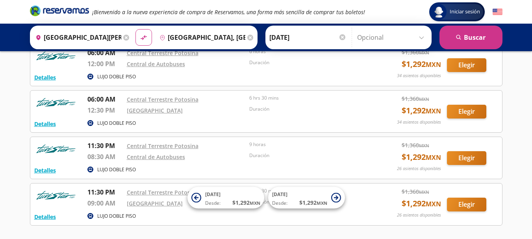 This screenshot has height=239, width=532. I want to click on p: 09:00 AM, so click(105, 203).